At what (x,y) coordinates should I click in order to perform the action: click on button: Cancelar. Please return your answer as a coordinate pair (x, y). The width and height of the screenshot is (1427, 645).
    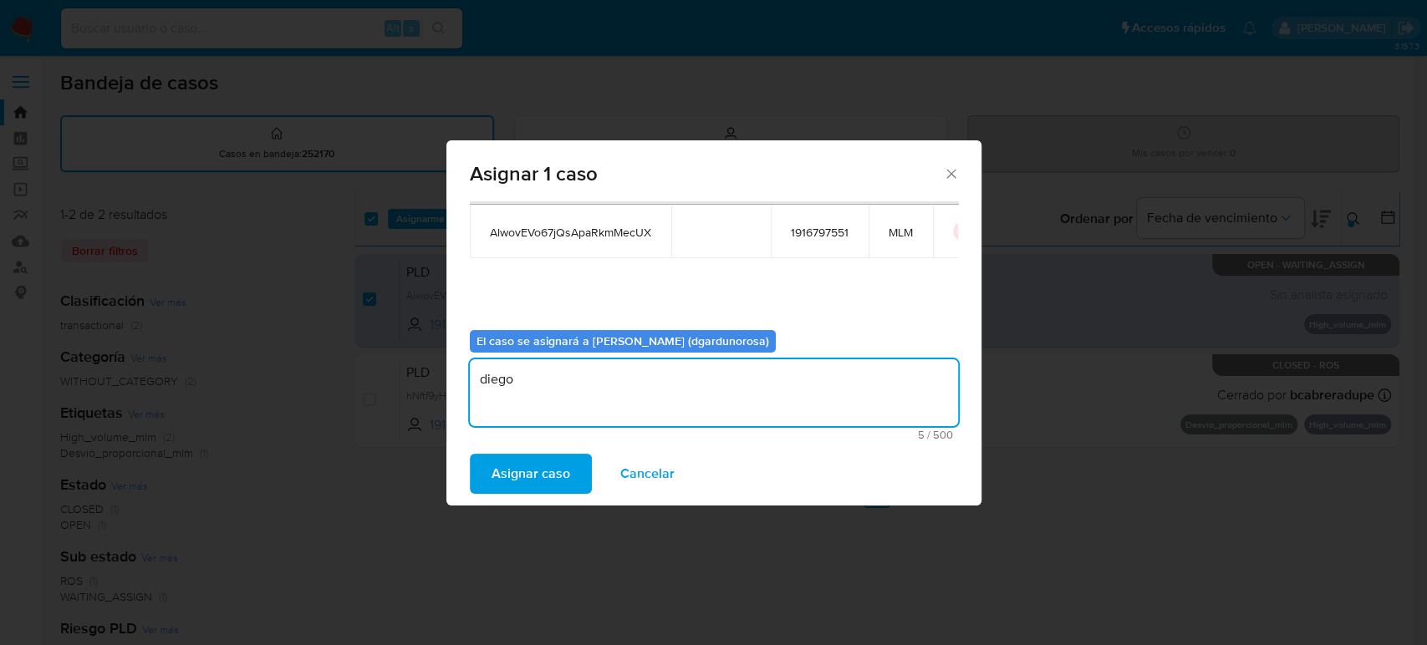
    Looking at the image, I should click on (647, 474).